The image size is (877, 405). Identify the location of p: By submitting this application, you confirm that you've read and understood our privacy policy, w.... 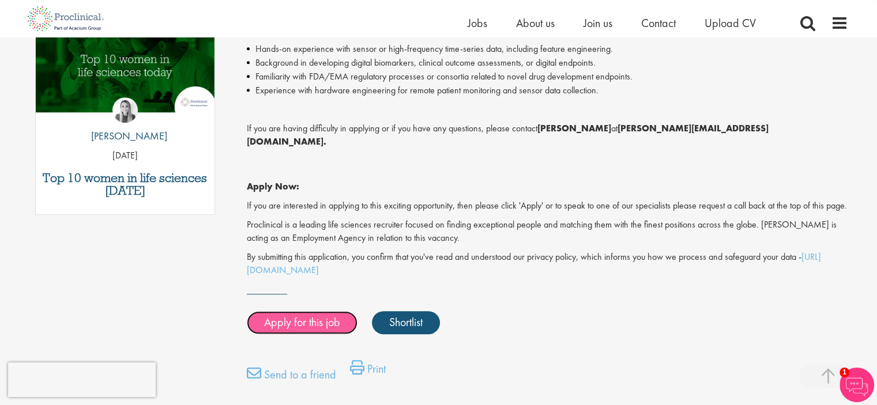
(547, 264).